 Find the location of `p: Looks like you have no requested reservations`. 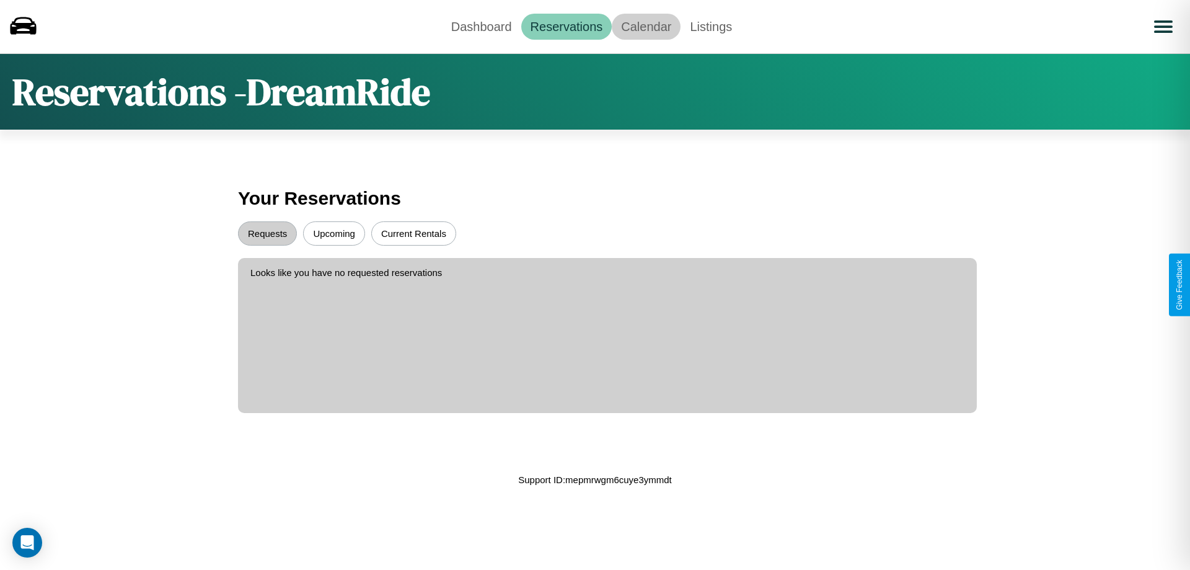

p: Looks like you have no requested reservations is located at coordinates (608, 272).